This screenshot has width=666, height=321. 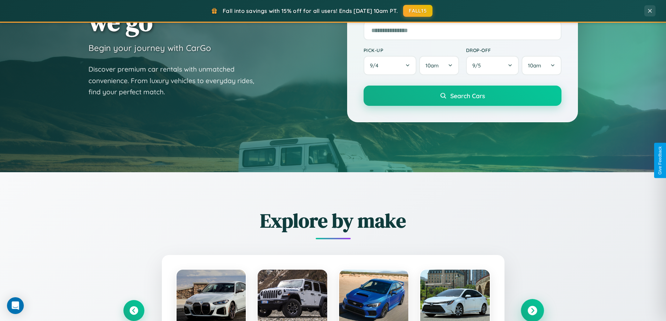 I want to click on span: Search Cars, so click(x=468, y=96).